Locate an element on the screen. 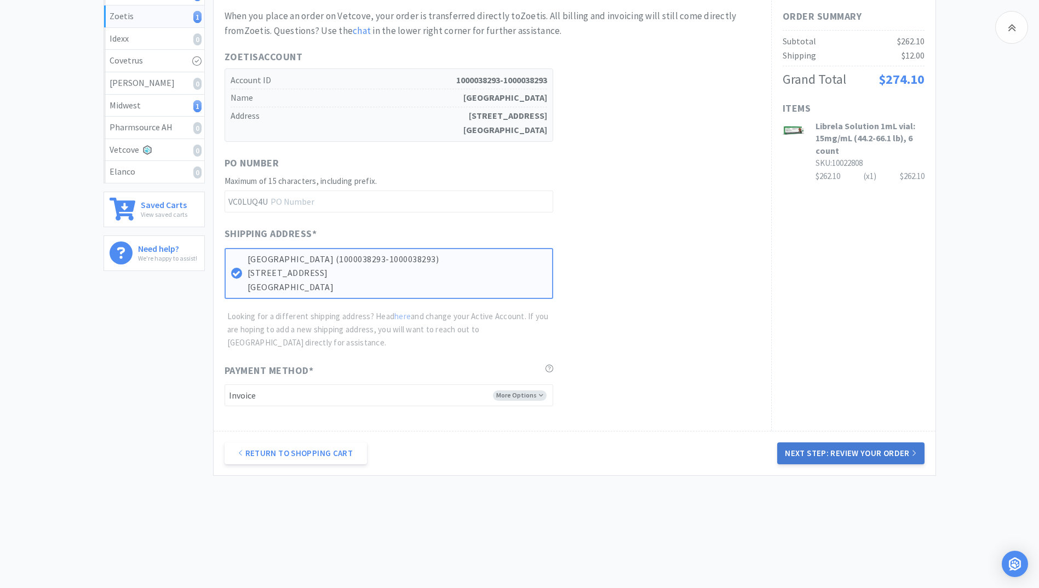 The height and width of the screenshot is (588, 1039). strong: 1000038293-1000038293 is located at coordinates (502, 81).